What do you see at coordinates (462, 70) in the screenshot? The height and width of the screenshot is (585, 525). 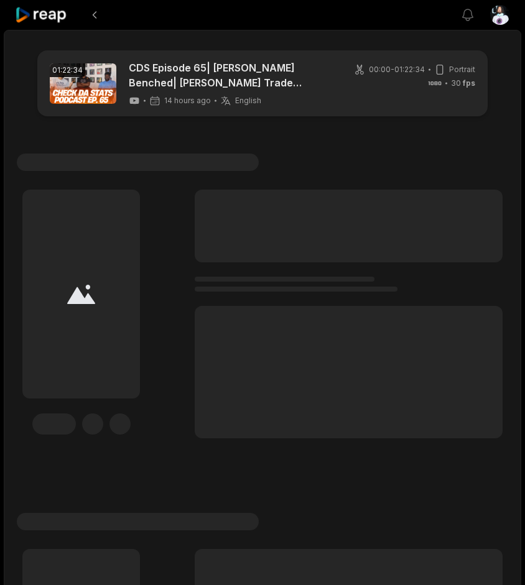 I see `span: Portrait` at bounding box center [462, 70].